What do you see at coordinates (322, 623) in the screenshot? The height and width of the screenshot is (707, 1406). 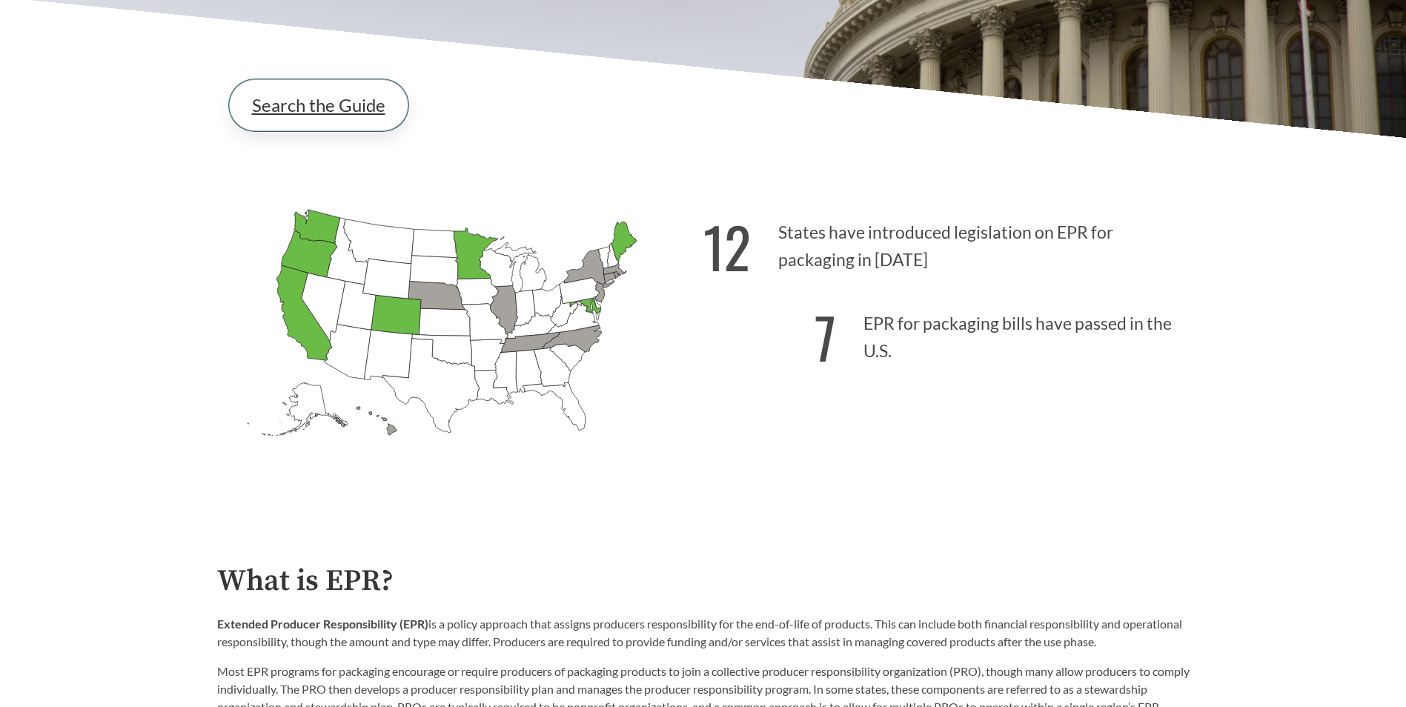 I see `strong: Extended Producer Responsibility (EPR)` at bounding box center [322, 623].